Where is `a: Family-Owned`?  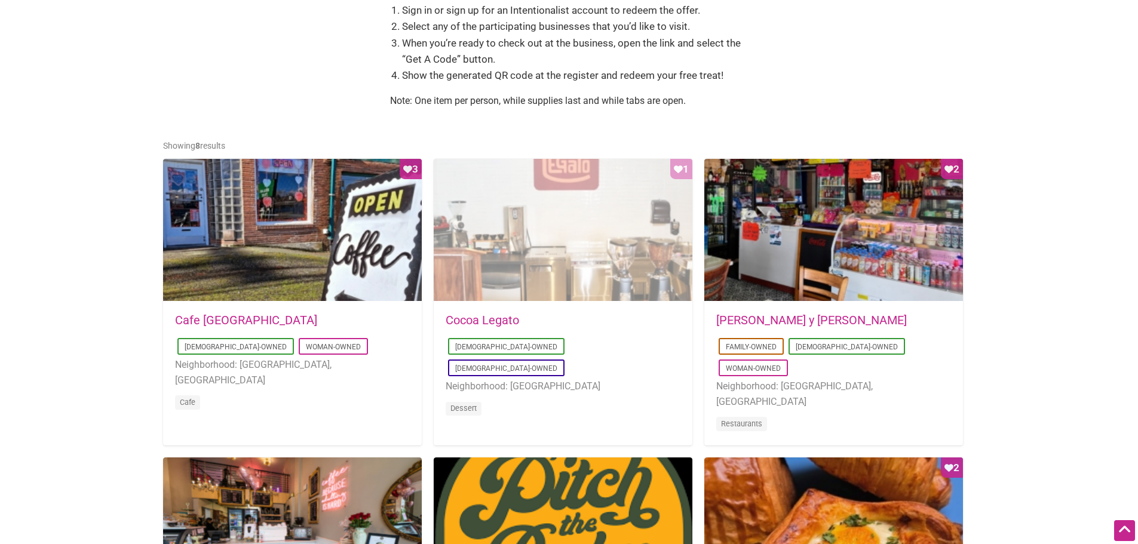 a: Family-Owned is located at coordinates (751, 347).